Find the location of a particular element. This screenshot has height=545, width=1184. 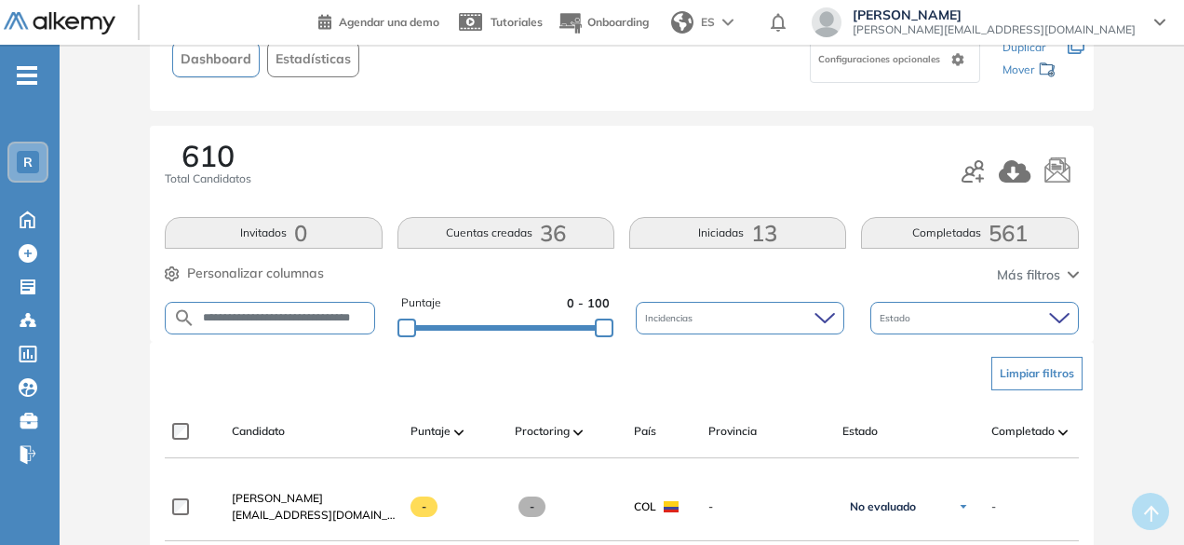

button: Limpiar filtros is located at coordinates (1037, 373).